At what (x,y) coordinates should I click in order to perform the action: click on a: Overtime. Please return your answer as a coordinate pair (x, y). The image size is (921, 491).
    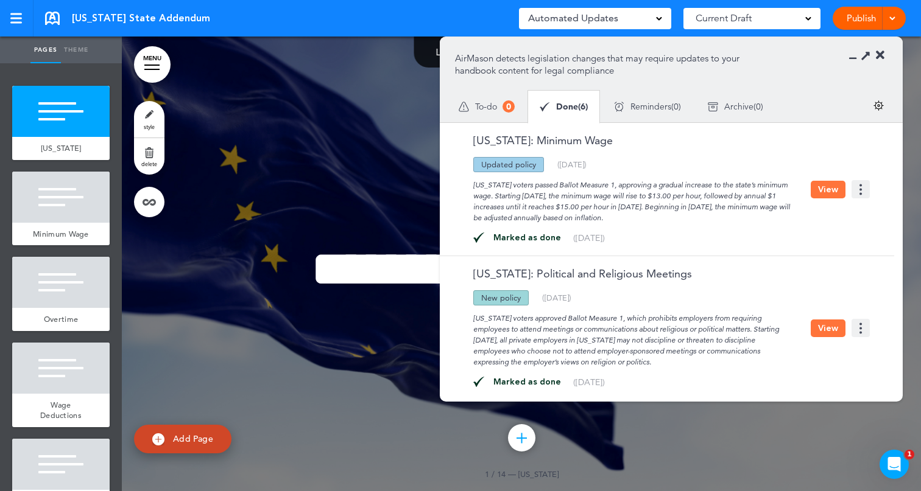
    Looking at the image, I should click on (61, 320).